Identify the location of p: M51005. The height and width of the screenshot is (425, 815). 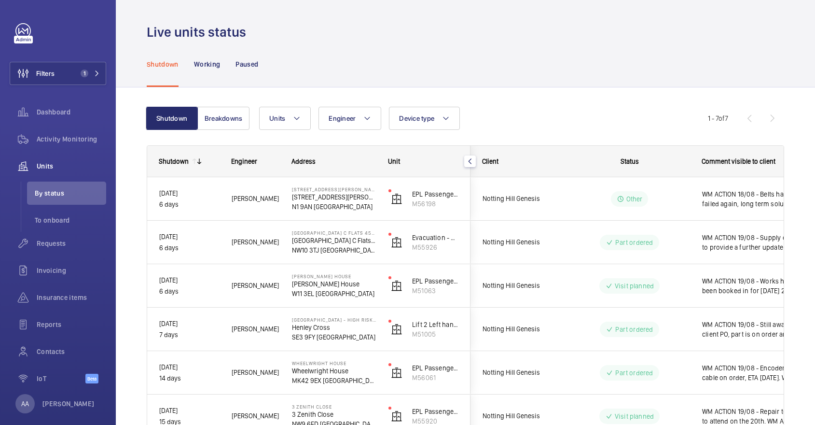
(435, 334).